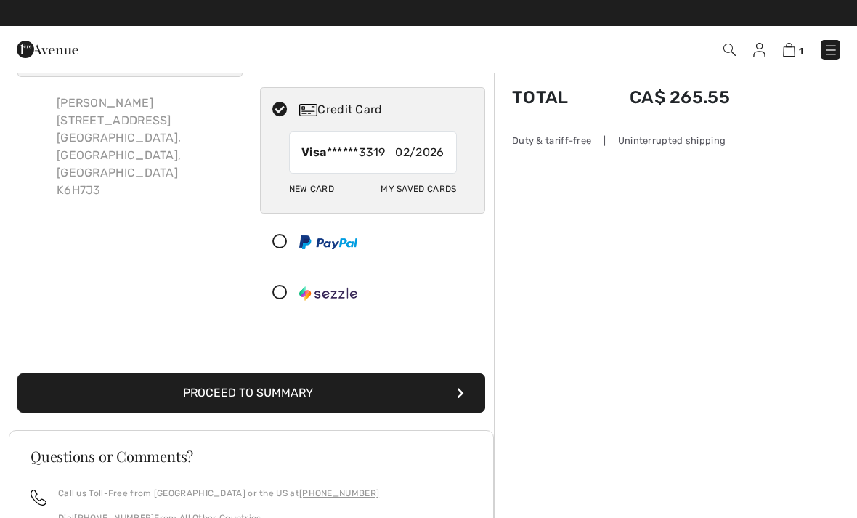 This screenshot has height=518, width=857. Describe the element at coordinates (328, 242) in the screenshot. I see `img: PayPal` at that location.